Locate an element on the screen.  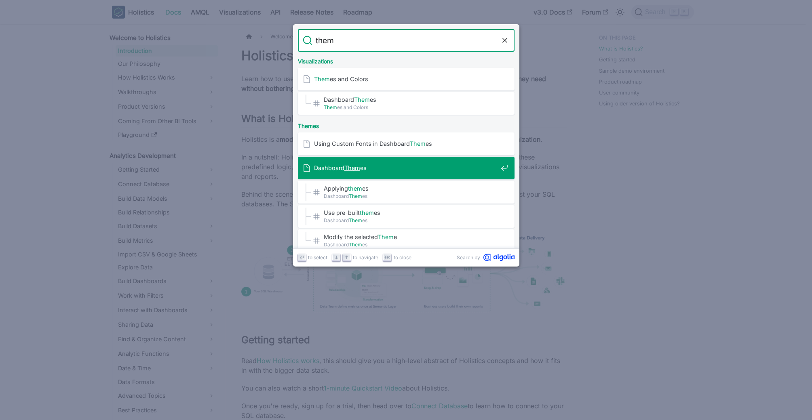
a: Modify the selectedTheme​DashboardThemes is located at coordinates (406, 241).